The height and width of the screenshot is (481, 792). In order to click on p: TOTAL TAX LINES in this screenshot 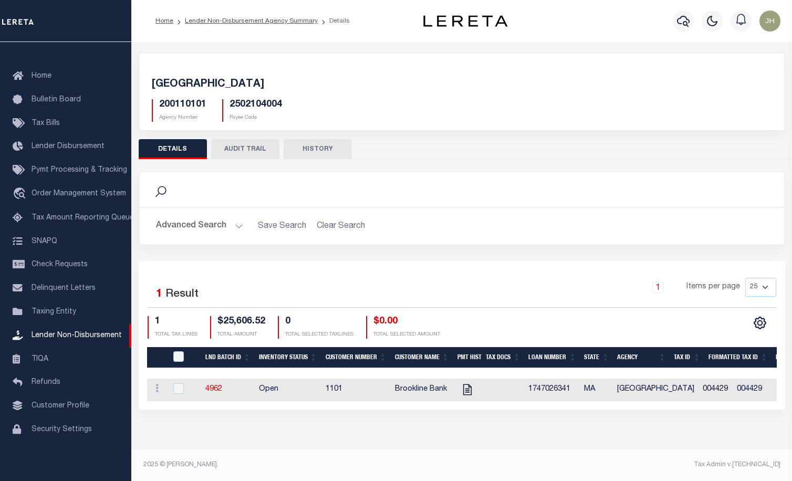, I will do `click(176, 335)`.